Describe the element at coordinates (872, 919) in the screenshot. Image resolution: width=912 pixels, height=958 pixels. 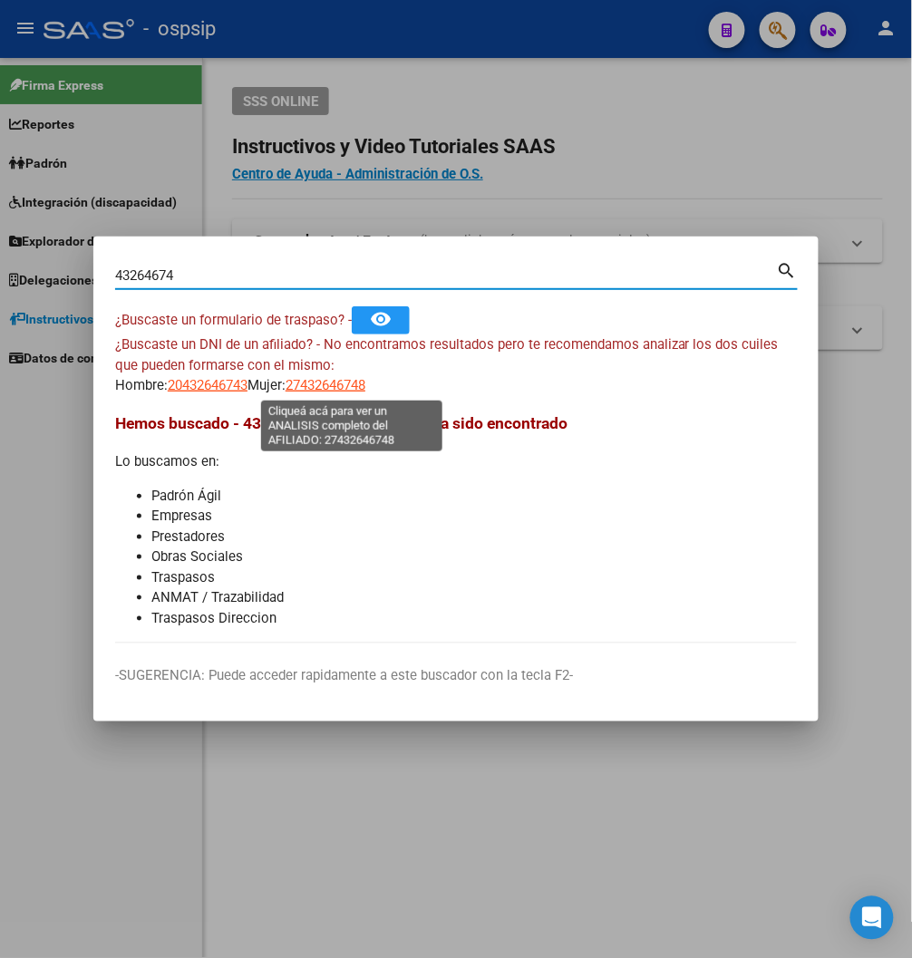
I see `div: Open Intercom Messenger` at that location.